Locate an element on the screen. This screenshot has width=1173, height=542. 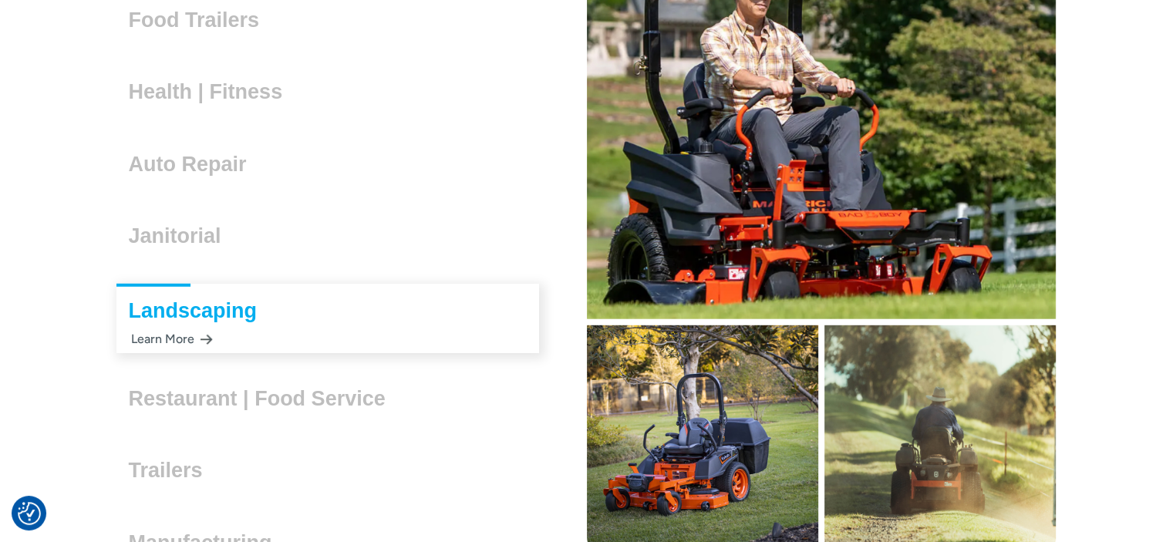
h3: Trailers is located at coordinates (172, 470).